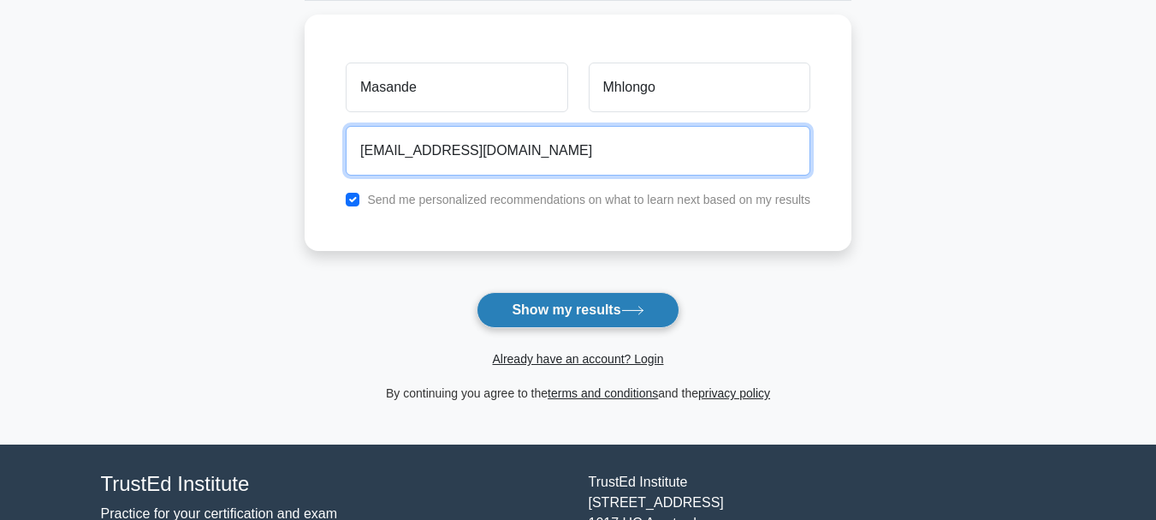  Describe the element at coordinates (578, 151) in the screenshot. I see `input: Email` at that location.